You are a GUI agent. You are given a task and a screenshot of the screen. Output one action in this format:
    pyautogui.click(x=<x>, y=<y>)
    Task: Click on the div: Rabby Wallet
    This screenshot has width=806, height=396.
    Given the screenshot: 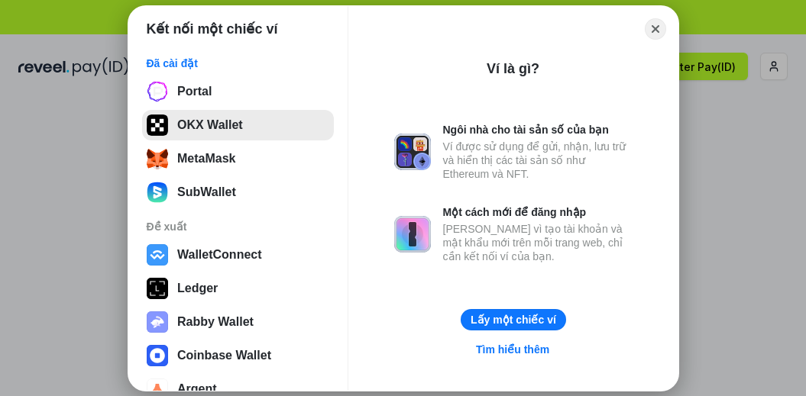 What is the action you would take?
    pyautogui.click(x=215, y=322)
    